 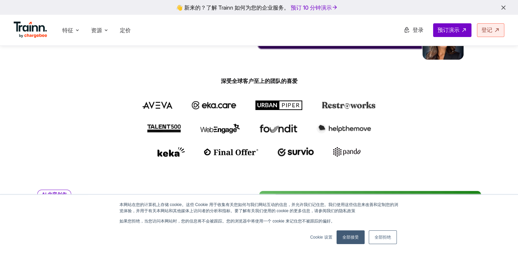 I want to click on div: 👋 新来的？了解 Trainn 如何为您的企业服务。, so click(x=259, y=7).